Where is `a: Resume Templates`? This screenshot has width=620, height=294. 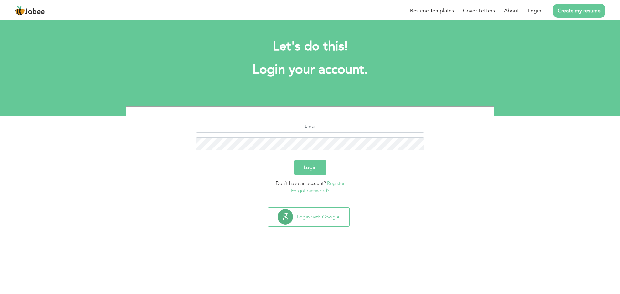 a: Resume Templates is located at coordinates (432, 11).